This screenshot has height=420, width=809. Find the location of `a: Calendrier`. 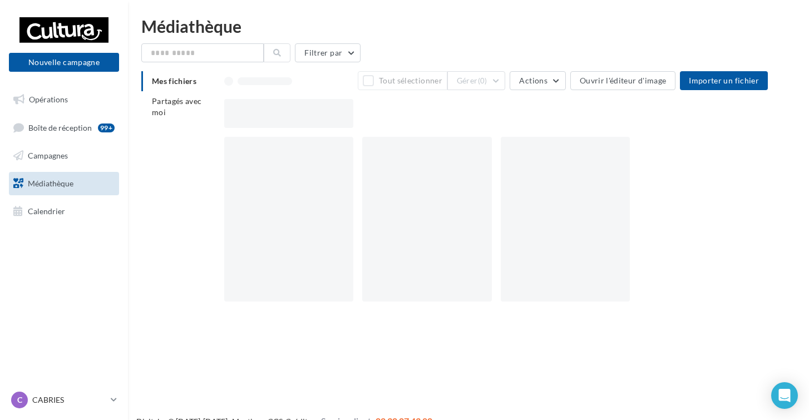

a: Calendrier is located at coordinates (64, 212).